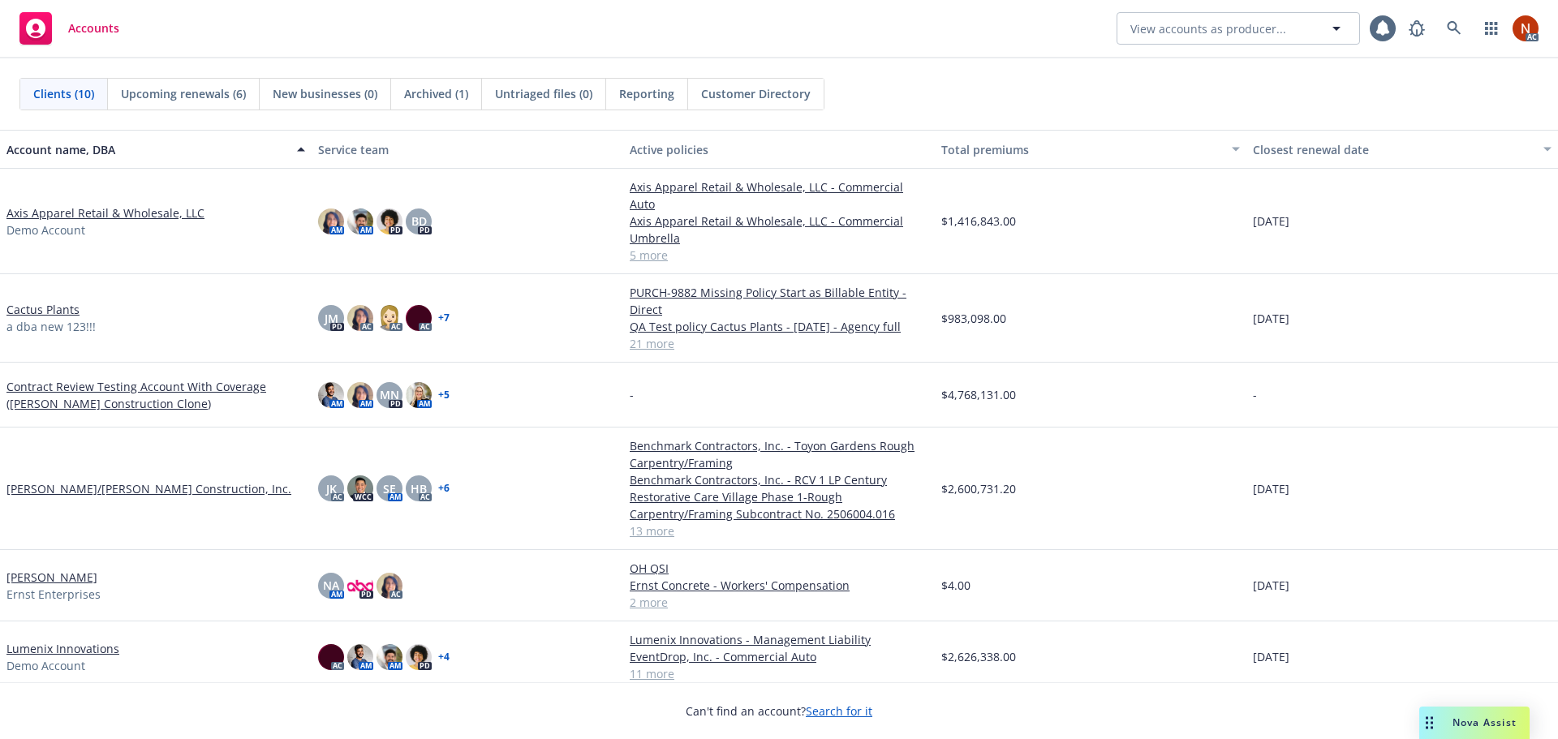 Image resolution: width=1558 pixels, height=739 pixels. Describe the element at coordinates (779, 568) in the screenshot. I see `a: OH QSI` at that location.